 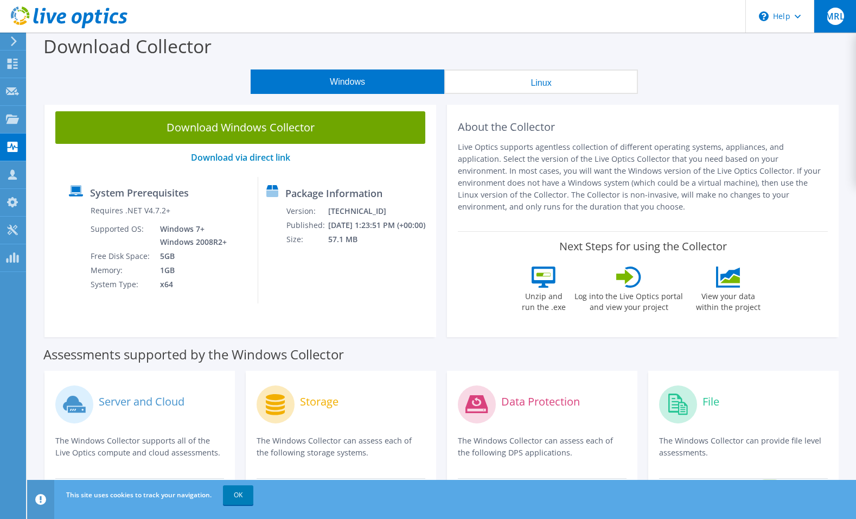 What do you see at coordinates (190, 256) in the screenshot?
I see `td: 5GB` at bounding box center [190, 256].